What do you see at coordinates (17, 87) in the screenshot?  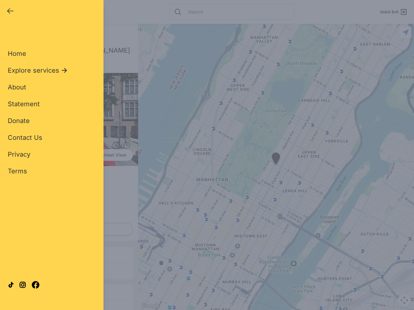 I see `a: About` at bounding box center [17, 87].